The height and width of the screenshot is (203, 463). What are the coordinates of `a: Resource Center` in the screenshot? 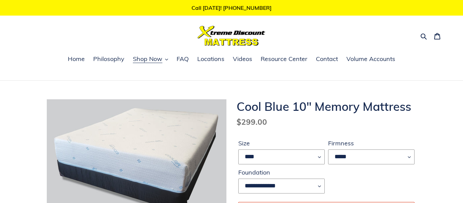 It's located at (284, 59).